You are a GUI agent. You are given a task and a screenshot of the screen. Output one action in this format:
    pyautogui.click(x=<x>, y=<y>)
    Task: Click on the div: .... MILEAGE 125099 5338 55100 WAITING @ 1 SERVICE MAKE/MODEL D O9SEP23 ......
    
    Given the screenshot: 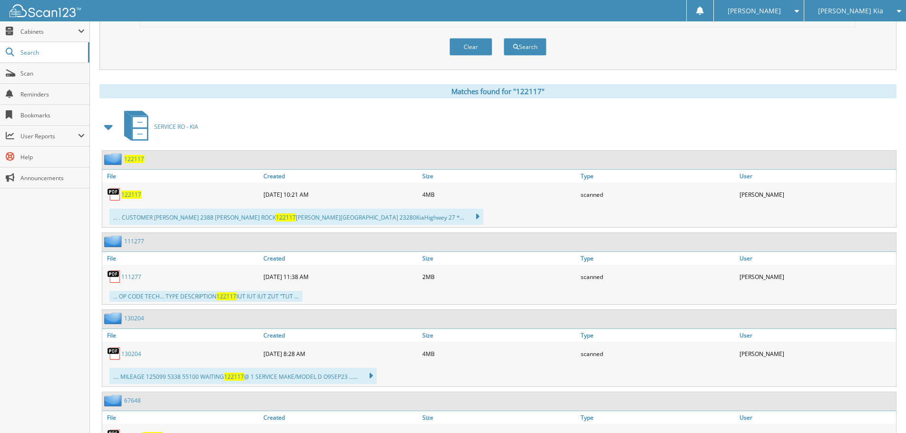 What is the action you would take?
    pyautogui.click(x=243, y=376)
    